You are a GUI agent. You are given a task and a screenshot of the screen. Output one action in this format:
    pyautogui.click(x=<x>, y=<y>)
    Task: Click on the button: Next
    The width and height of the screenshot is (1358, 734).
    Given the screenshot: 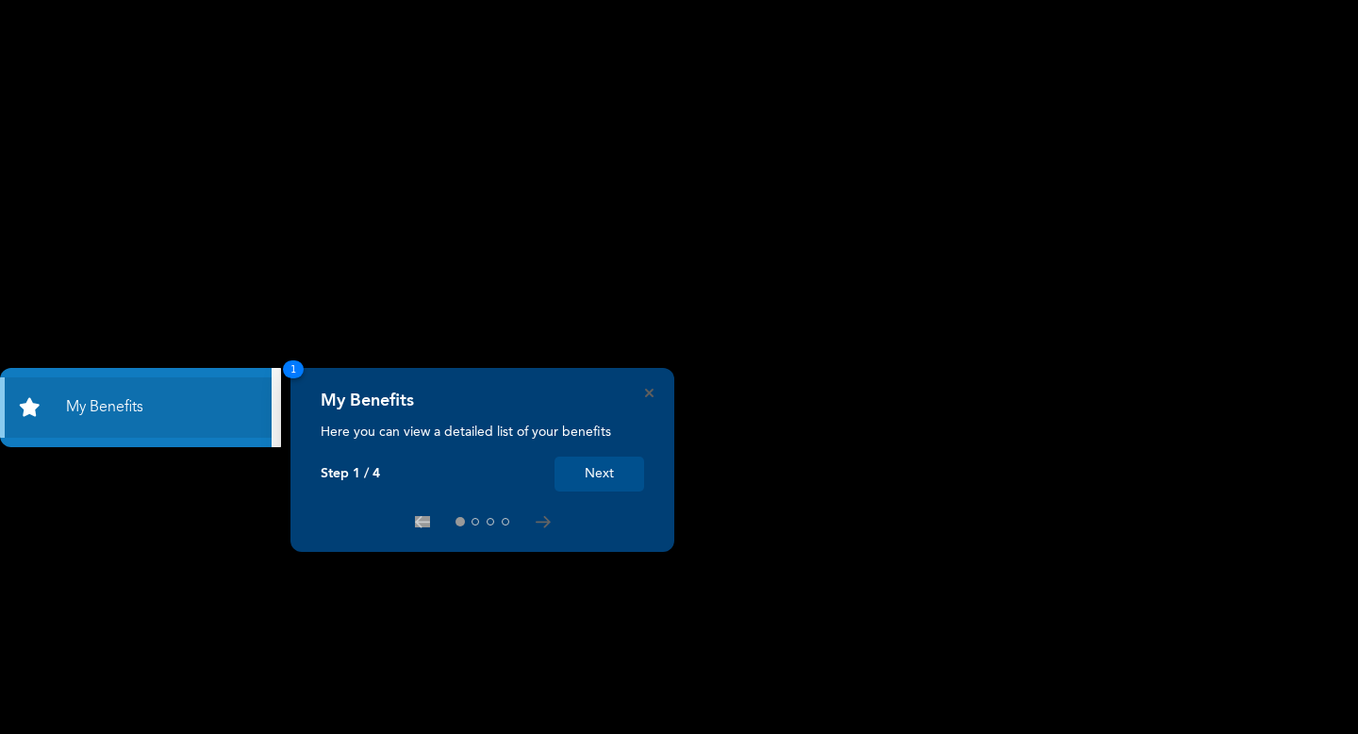 What is the action you would take?
    pyautogui.click(x=599, y=473)
    